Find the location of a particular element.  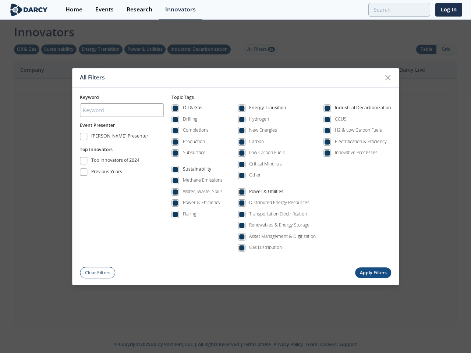

span: Top Innovators is located at coordinates (96, 149).